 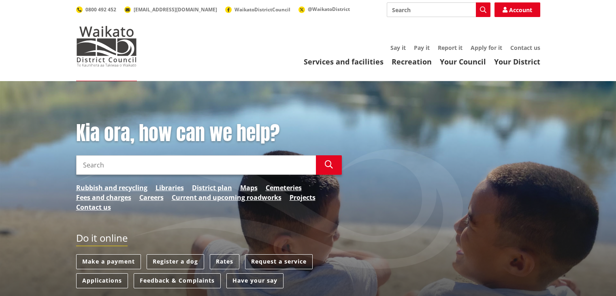 I want to click on a: Your District, so click(x=517, y=62).